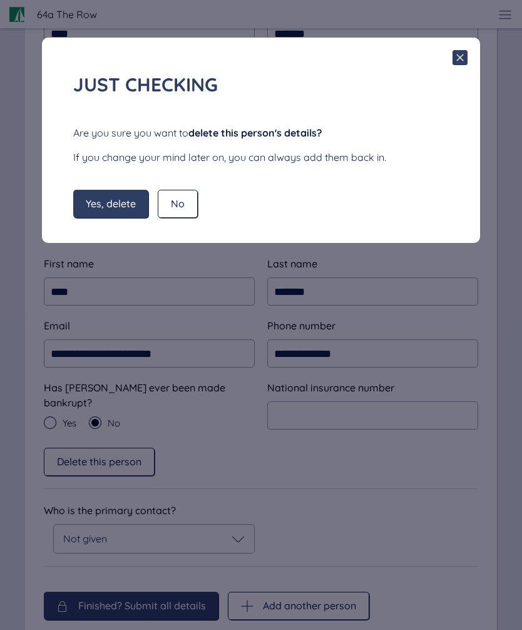 The image size is (522, 630). I want to click on span: No, so click(178, 203).